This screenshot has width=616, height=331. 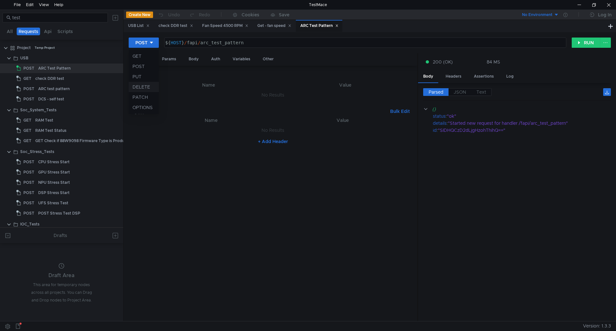 What do you see at coordinates (144, 107) in the screenshot?
I see `li: OPTIONS` at bounding box center [144, 107].